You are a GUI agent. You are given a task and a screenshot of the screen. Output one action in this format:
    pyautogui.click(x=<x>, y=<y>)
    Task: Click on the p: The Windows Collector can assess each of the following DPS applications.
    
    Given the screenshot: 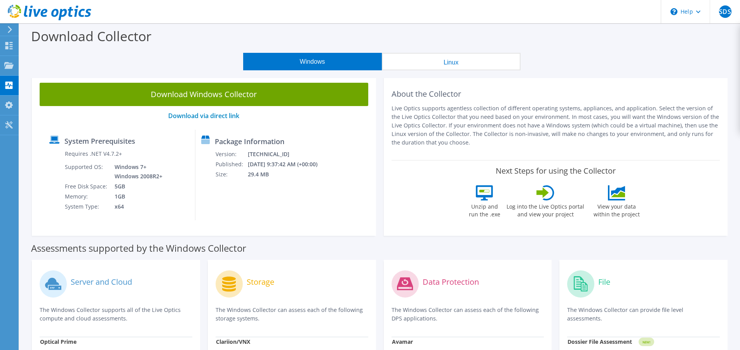 What is the action you would take?
    pyautogui.click(x=468, y=314)
    